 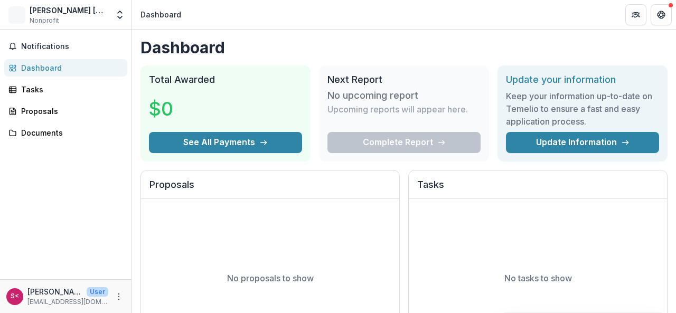 I want to click on h2: Next Report, so click(x=404, y=80).